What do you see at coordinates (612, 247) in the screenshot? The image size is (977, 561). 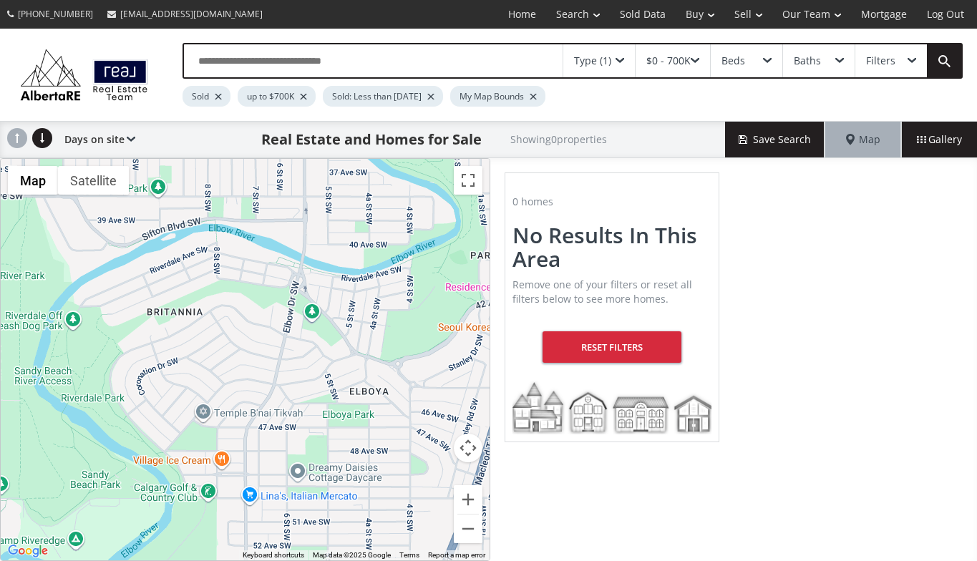 I see `h2: No Results In This Area` at bounding box center [612, 247].